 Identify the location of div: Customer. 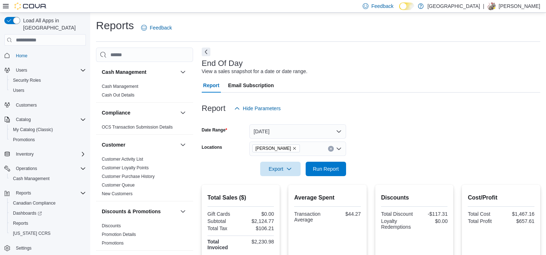
(144, 178).